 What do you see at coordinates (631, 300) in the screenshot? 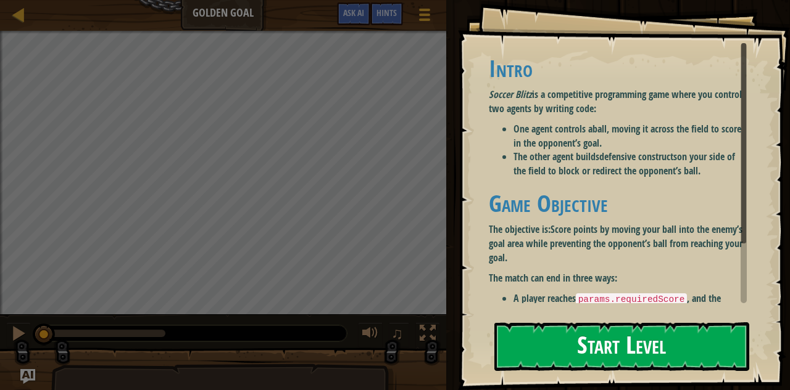
I see `code: params.requiredScore` at bounding box center [631, 300].